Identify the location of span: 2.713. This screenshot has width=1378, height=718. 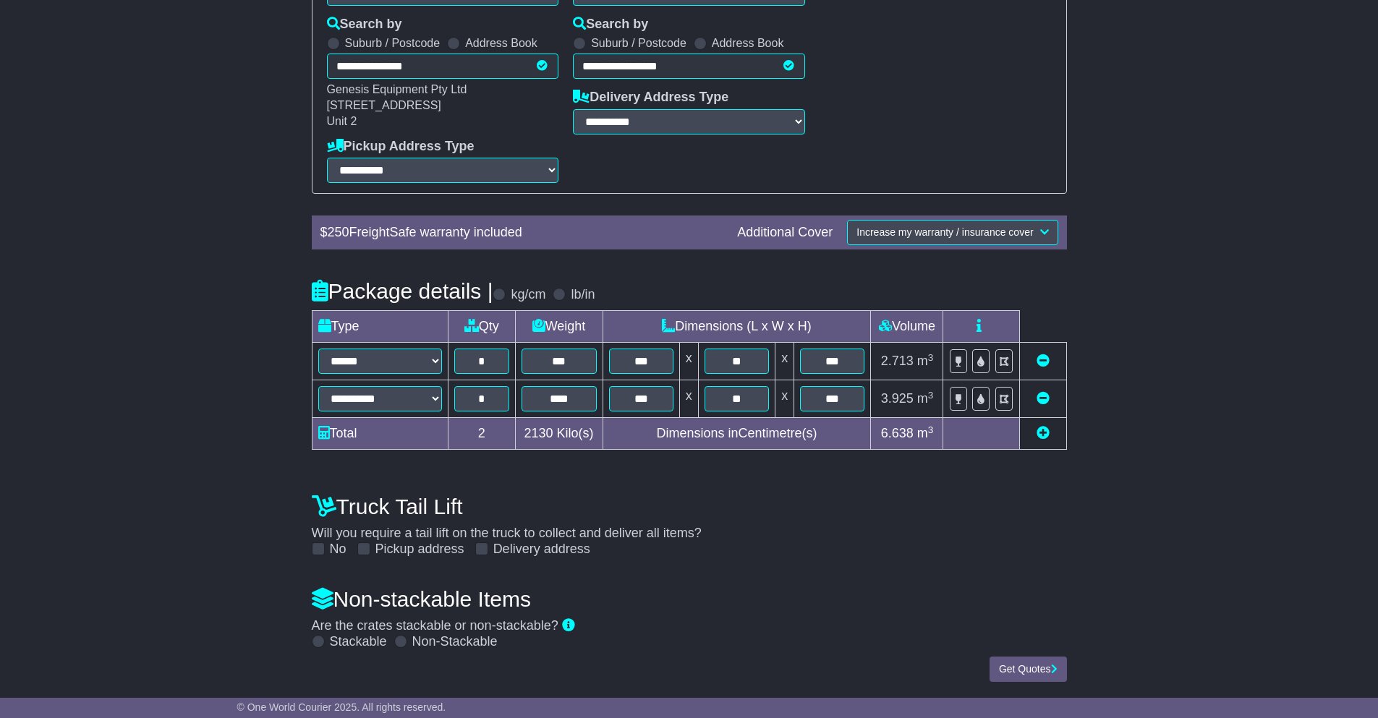
(897, 361).